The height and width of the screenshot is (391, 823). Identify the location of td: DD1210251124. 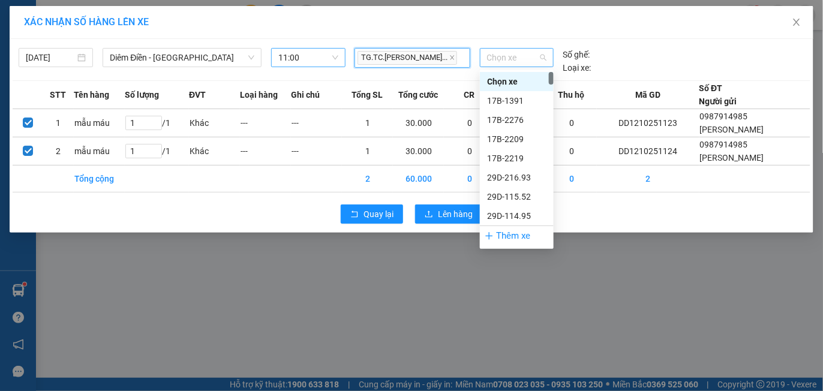
(648, 151).